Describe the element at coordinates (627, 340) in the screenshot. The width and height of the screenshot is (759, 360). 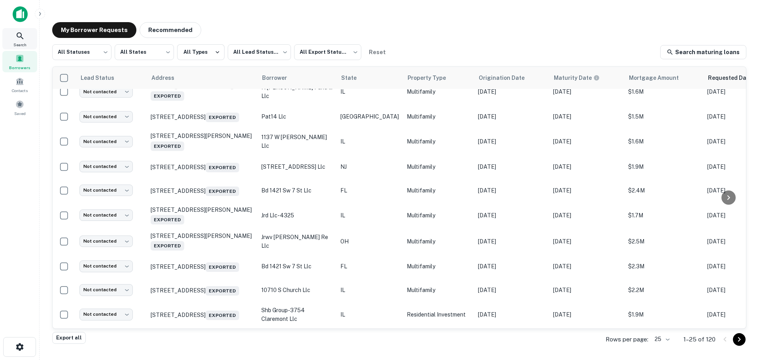
I see `p: Rows per page:` at that location.